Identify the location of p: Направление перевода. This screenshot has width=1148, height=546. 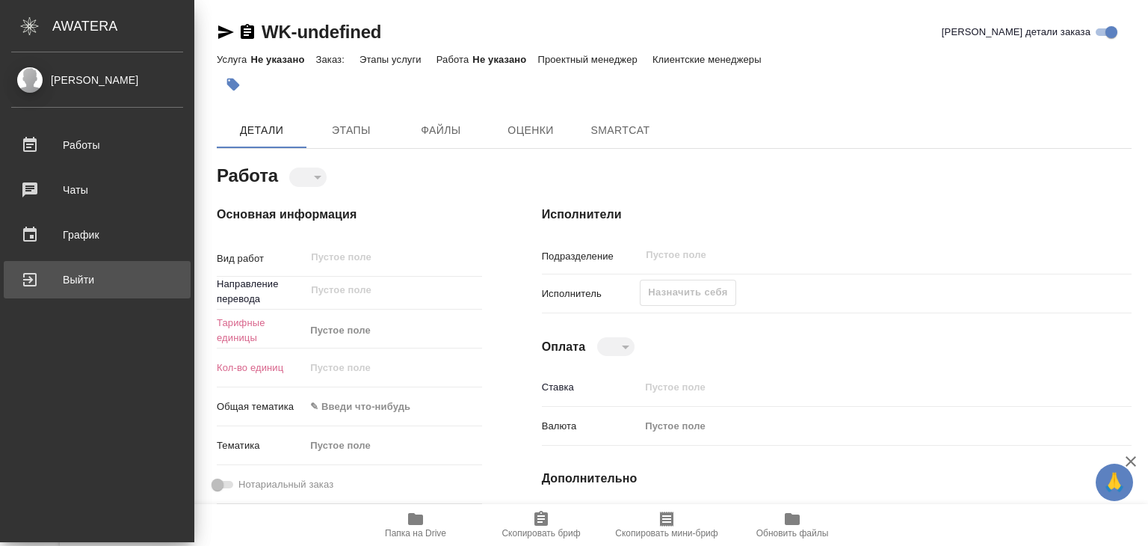
(261, 292).